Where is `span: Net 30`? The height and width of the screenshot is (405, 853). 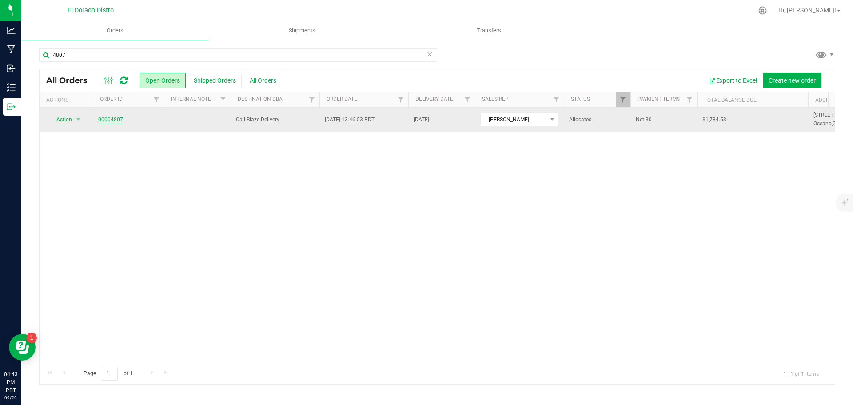
span: Net 30 is located at coordinates (663, 119).